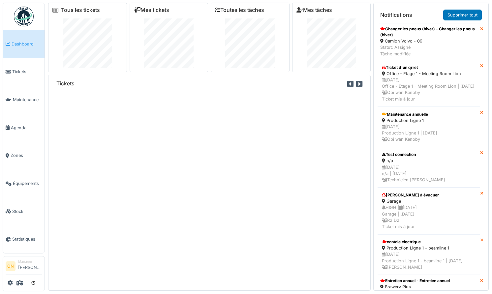 The width and height of the screenshot is (492, 294). What do you see at coordinates (428, 160) in the screenshot?
I see `div: n/a` at bounding box center [428, 160].